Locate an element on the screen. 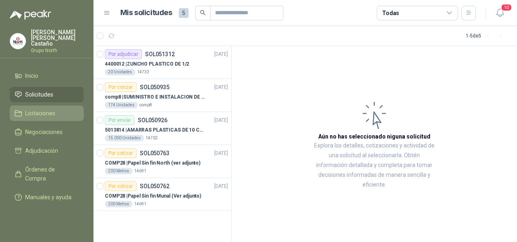 The height and width of the screenshot is (242, 517). span: Licitaciones is located at coordinates (40, 113).